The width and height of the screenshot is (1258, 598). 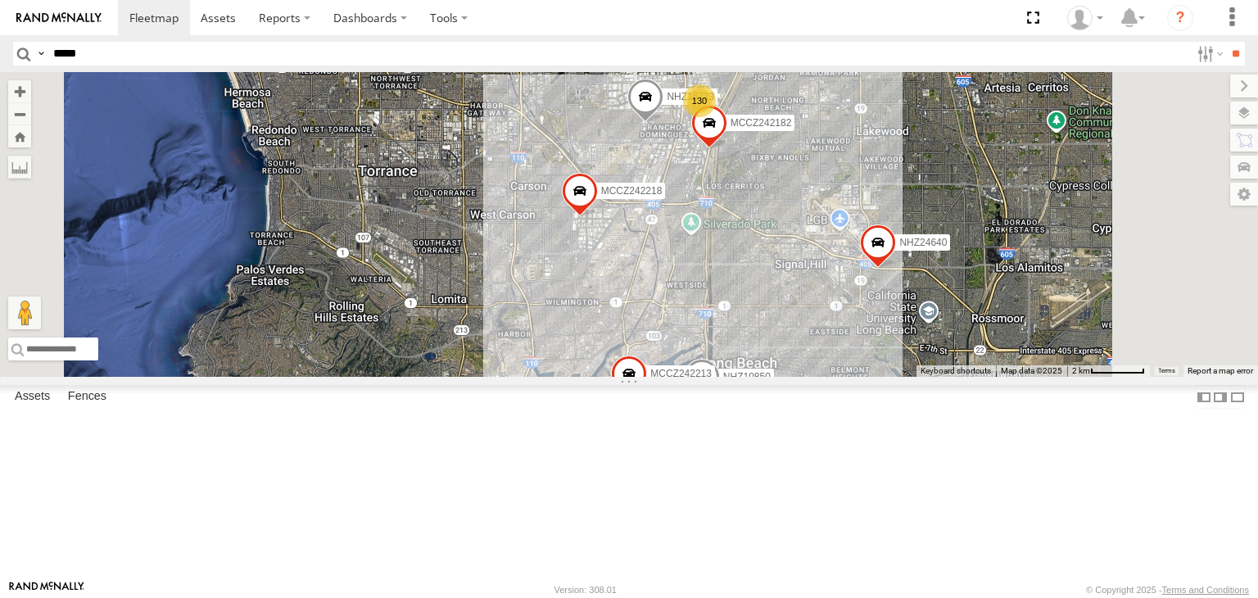 What do you see at coordinates (20, 136) in the screenshot?
I see `button: Zoom Home` at bounding box center [20, 136].